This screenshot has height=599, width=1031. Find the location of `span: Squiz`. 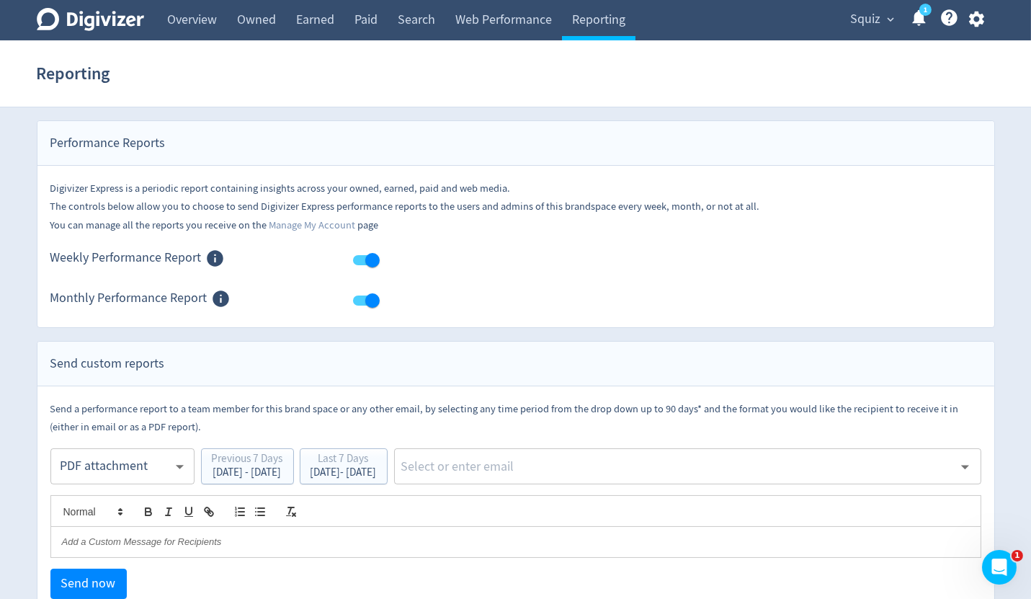

span: Squiz is located at coordinates (866, 19).